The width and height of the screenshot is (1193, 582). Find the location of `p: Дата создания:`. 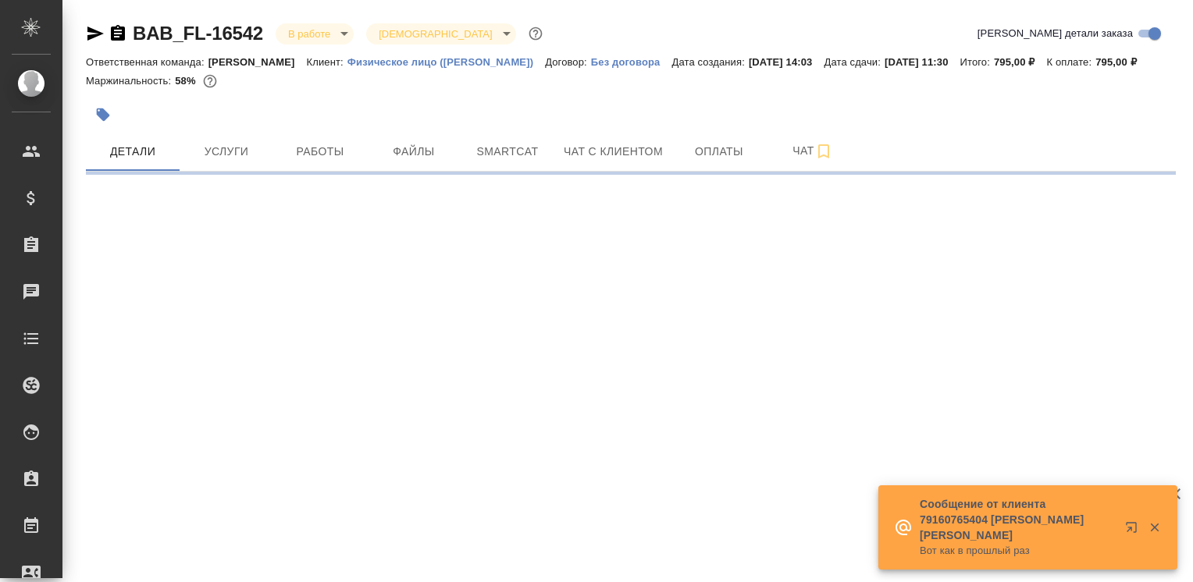

p: Дата создания: is located at coordinates (710, 62).